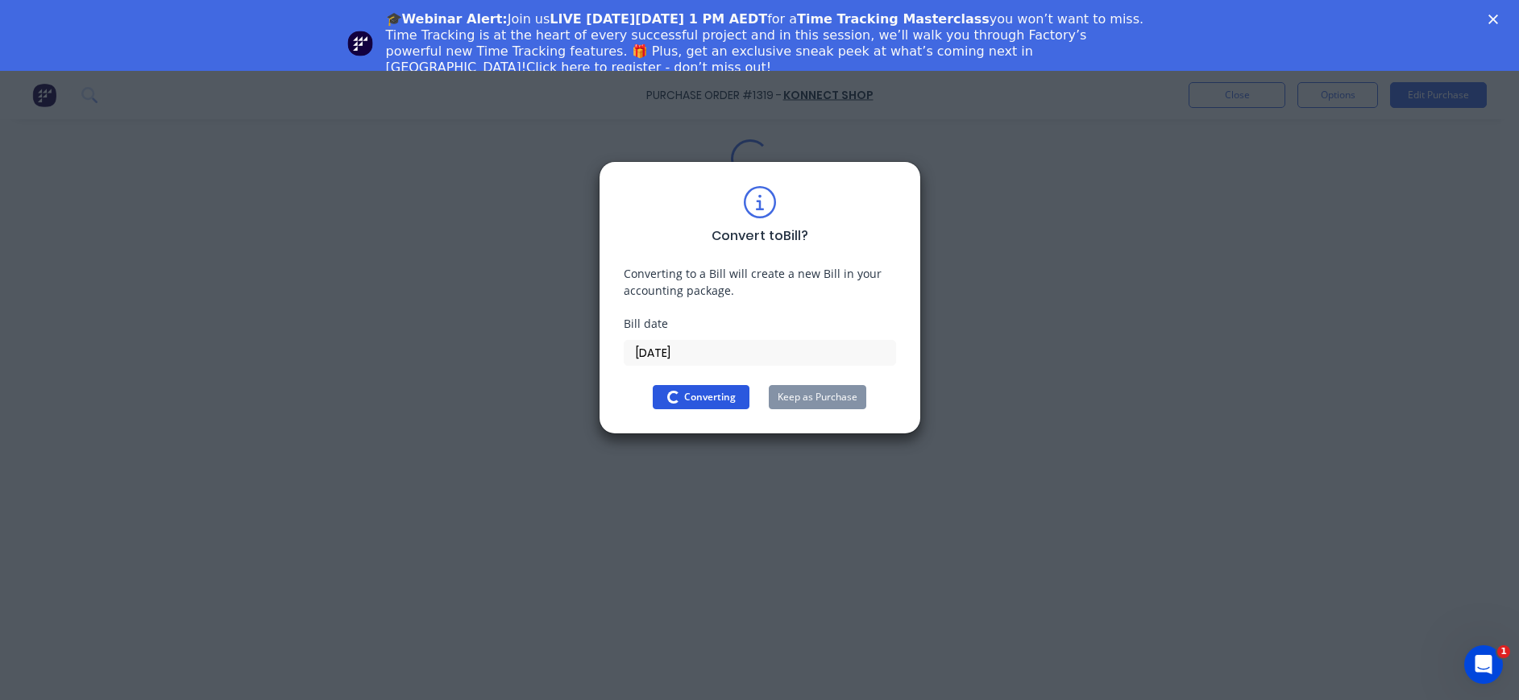 This screenshot has width=1519, height=700. I want to click on div: Converting to a Bill will create a new Bill in your accounting package., so click(760, 282).